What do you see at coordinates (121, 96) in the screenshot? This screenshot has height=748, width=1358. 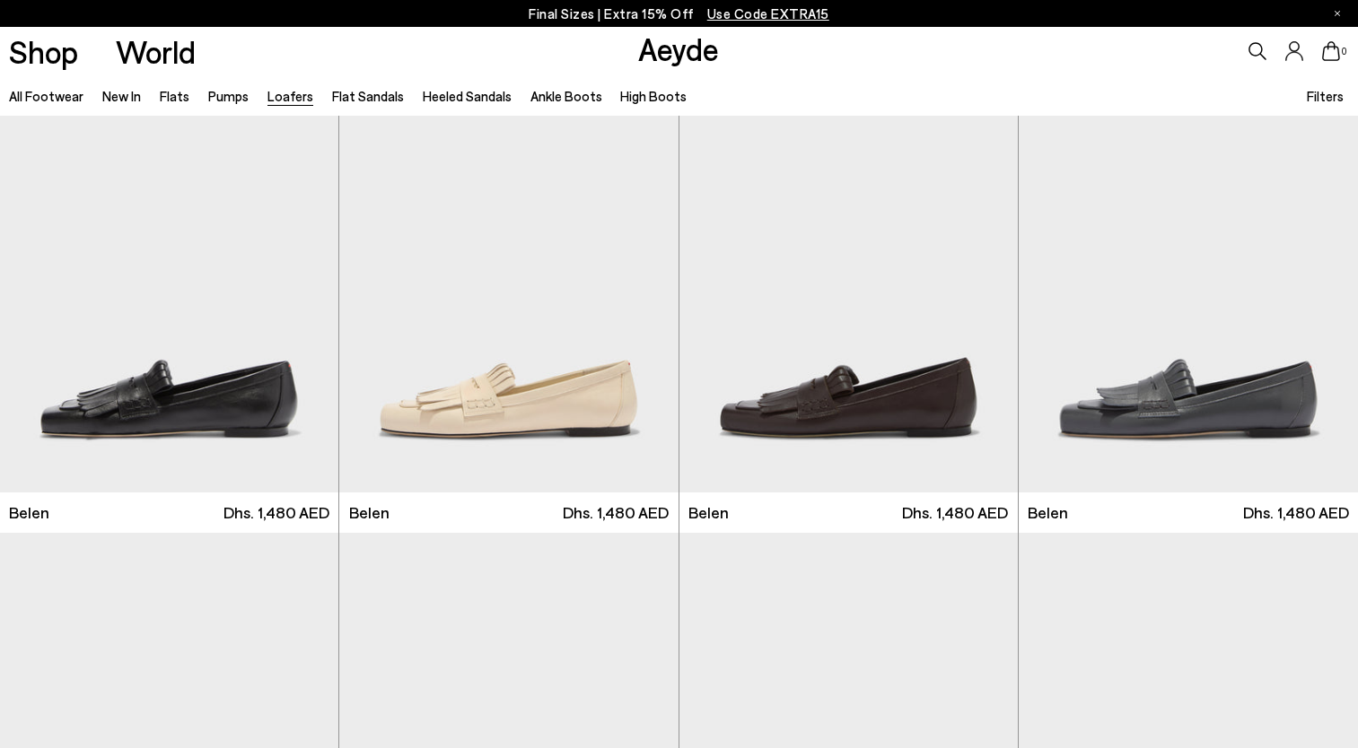 I see `a: New In` at bounding box center [121, 96].